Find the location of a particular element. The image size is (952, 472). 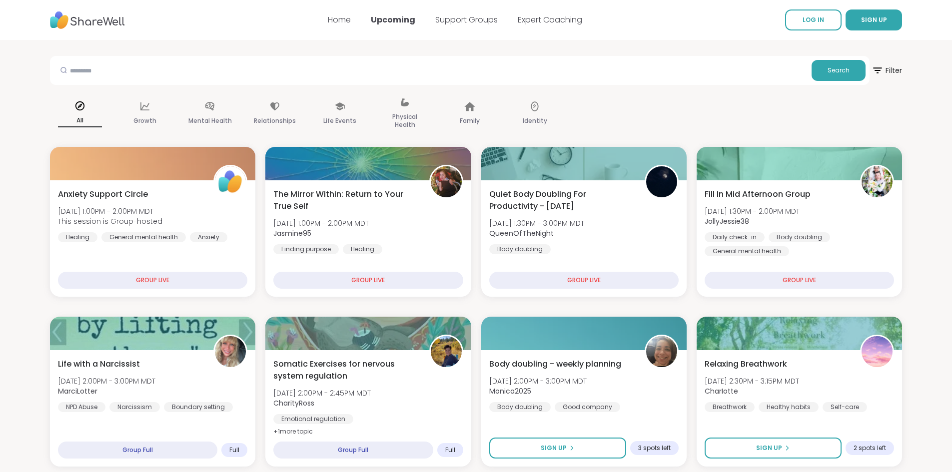

img: QueenOfTheNight is located at coordinates (662, 182).